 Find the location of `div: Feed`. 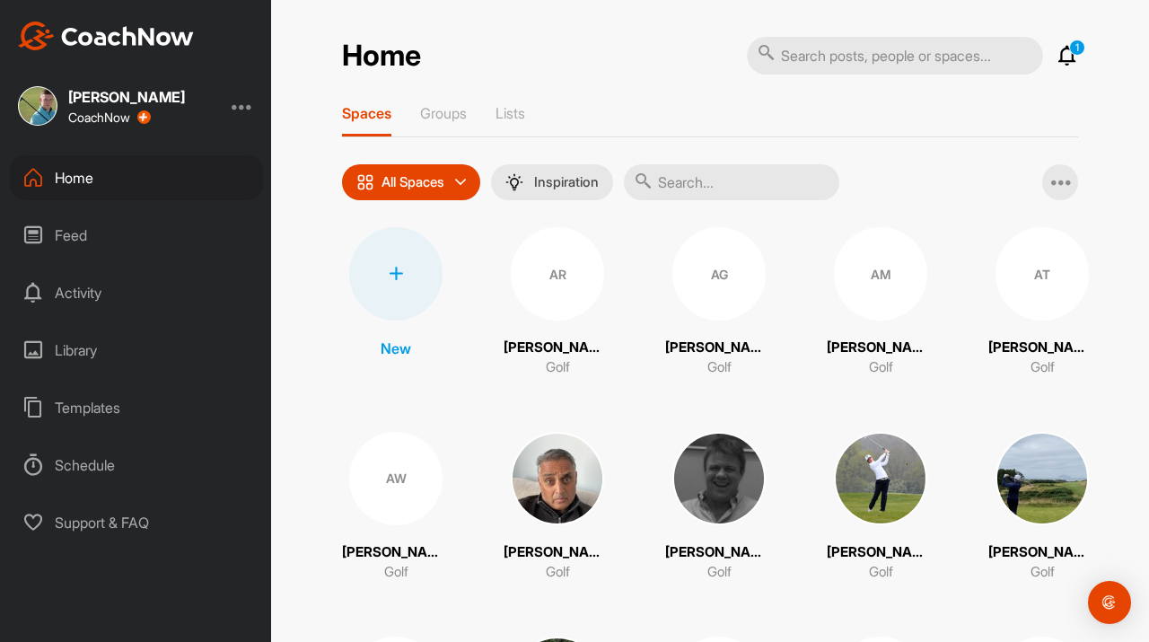

div: Feed is located at coordinates (136, 235).